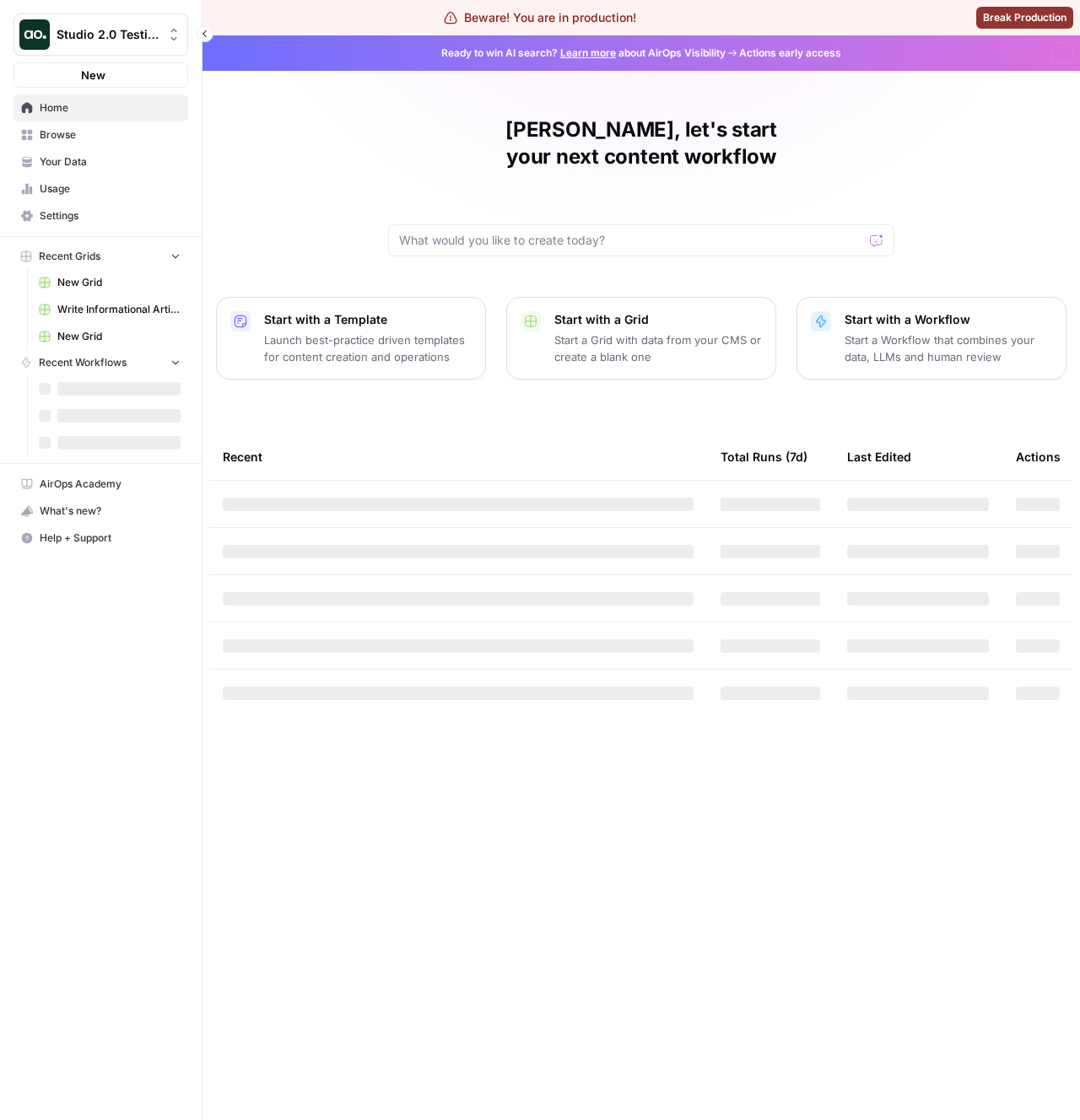  I want to click on button: Start with a GridStart a Grid with data from your CMS or create a blank one, so click(641, 338).